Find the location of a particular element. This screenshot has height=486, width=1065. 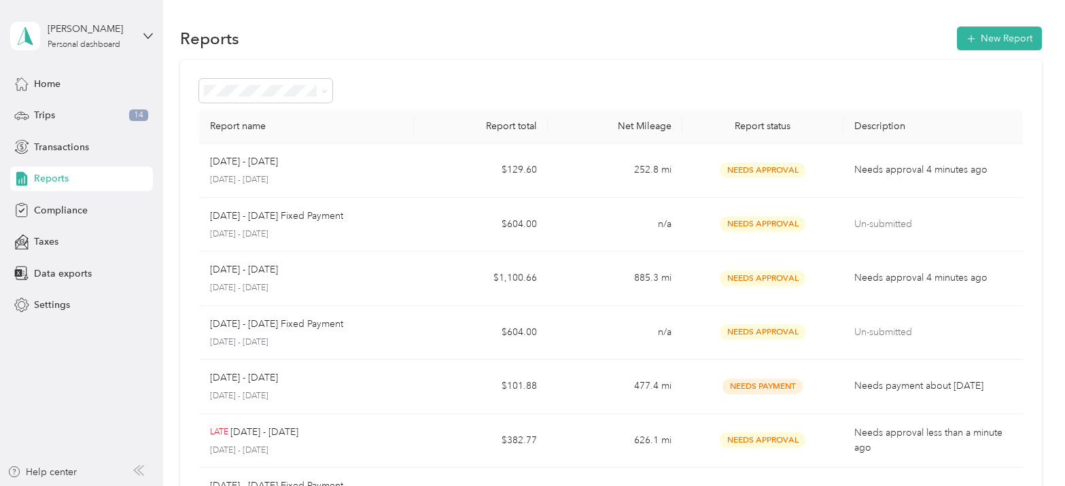

span: 14 is located at coordinates (139, 116).